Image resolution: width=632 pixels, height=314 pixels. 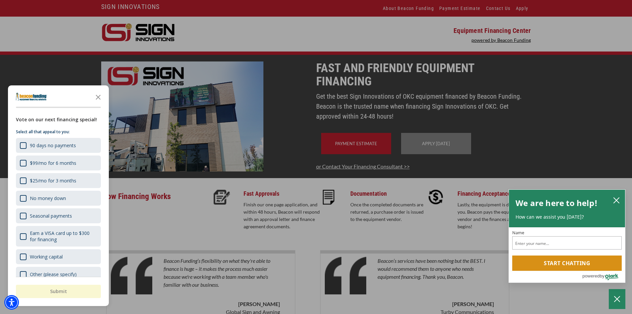 I want to click on button: Start chatting, so click(x=567, y=263).